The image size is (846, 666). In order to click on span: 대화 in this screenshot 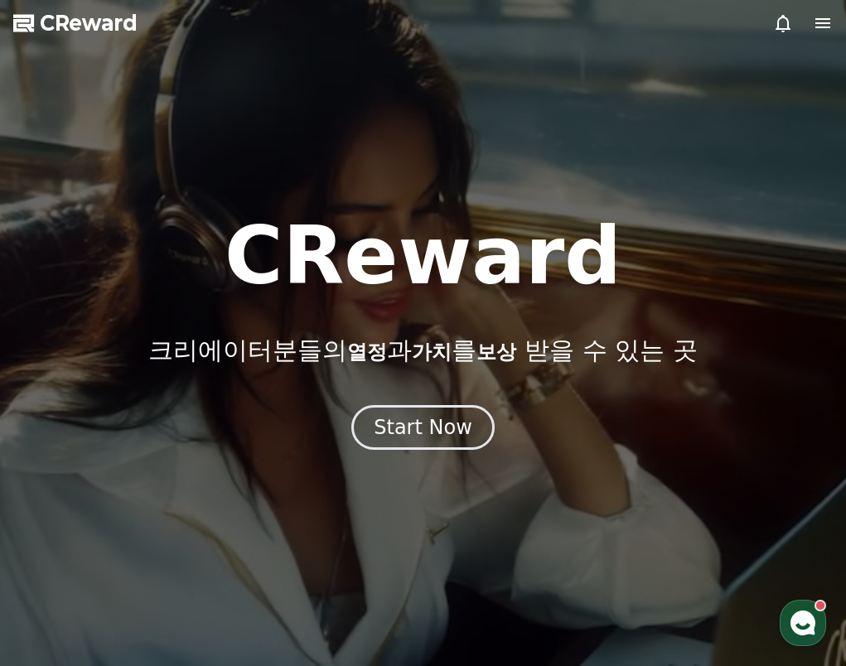, I will do `click(162, 558)`.